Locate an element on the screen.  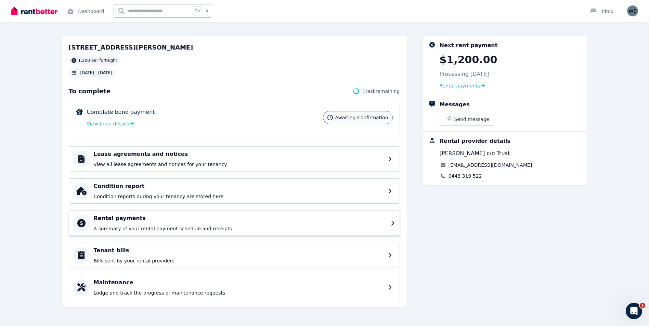
span: neutral face reaction is located at coordinates (118, 262).